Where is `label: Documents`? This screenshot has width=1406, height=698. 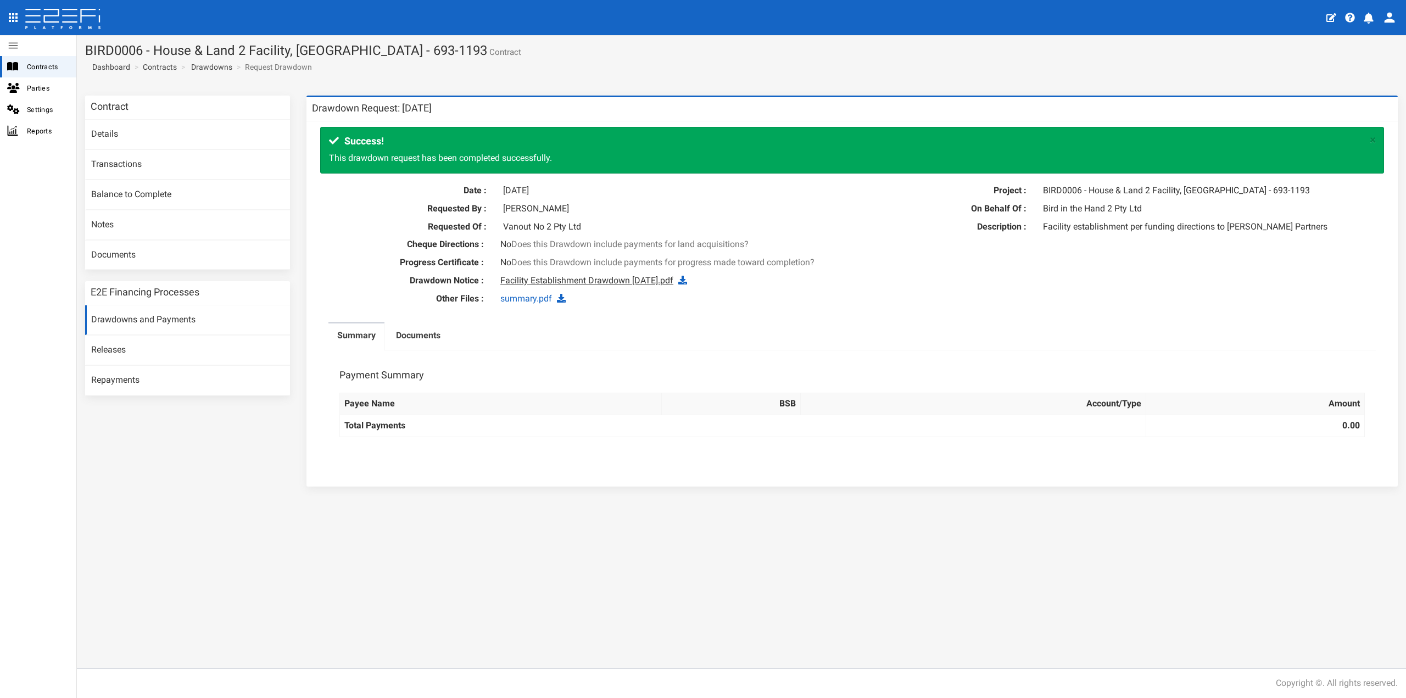 label: Documents is located at coordinates (418, 336).